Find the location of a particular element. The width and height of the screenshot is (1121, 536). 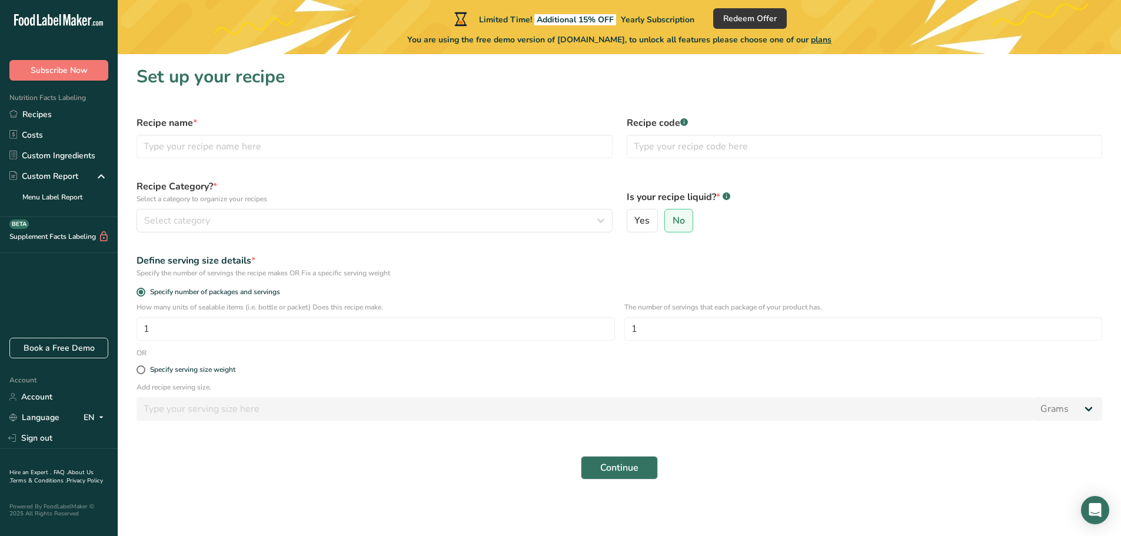

span: Yearly Subscription is located at coordinates (657, 19).